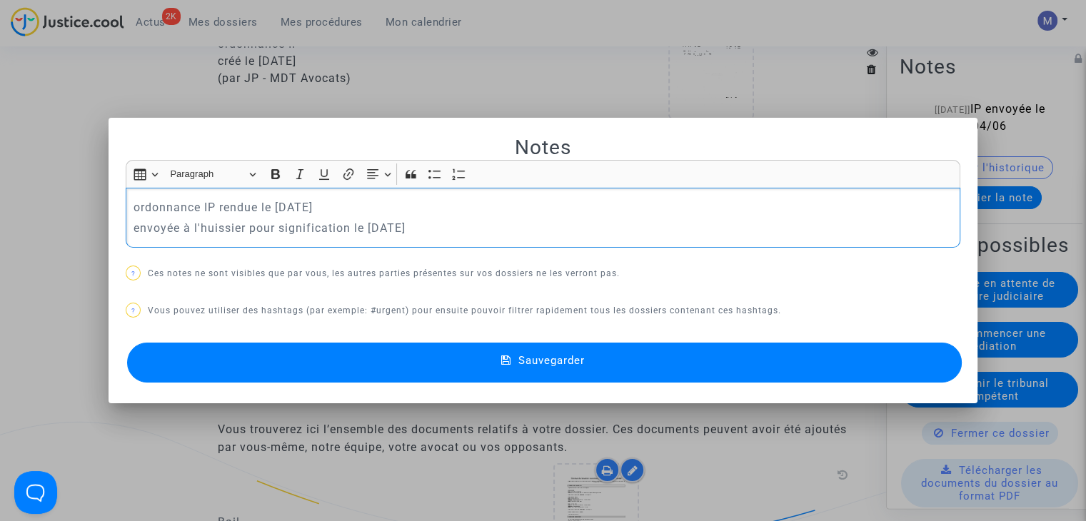 The height and width of the screenshot is (521, 1086). What do you see at coordinates (542, 147) in the screenshot?
I see `h2: Notes` at bounding box center [542, 147].